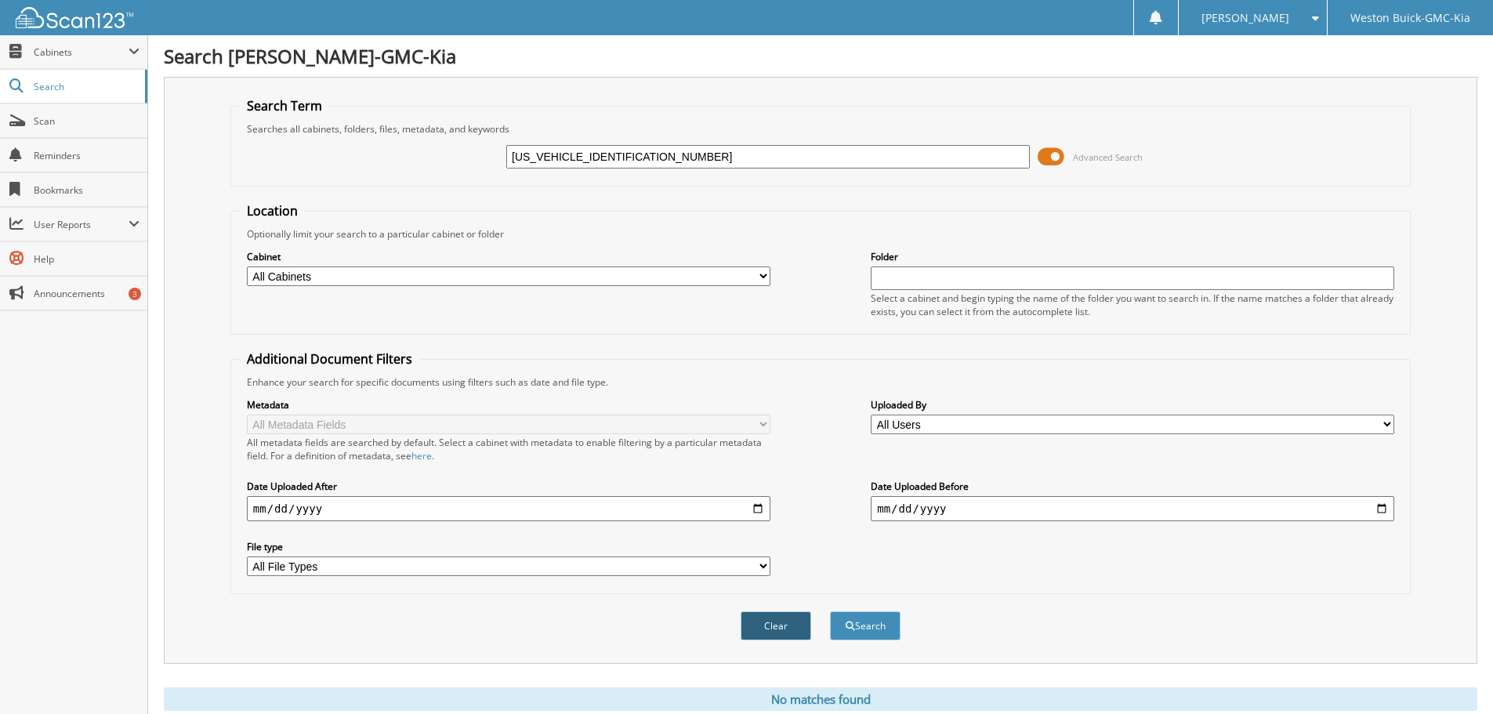  I want to click on span: Reminders, so click(86, 155).